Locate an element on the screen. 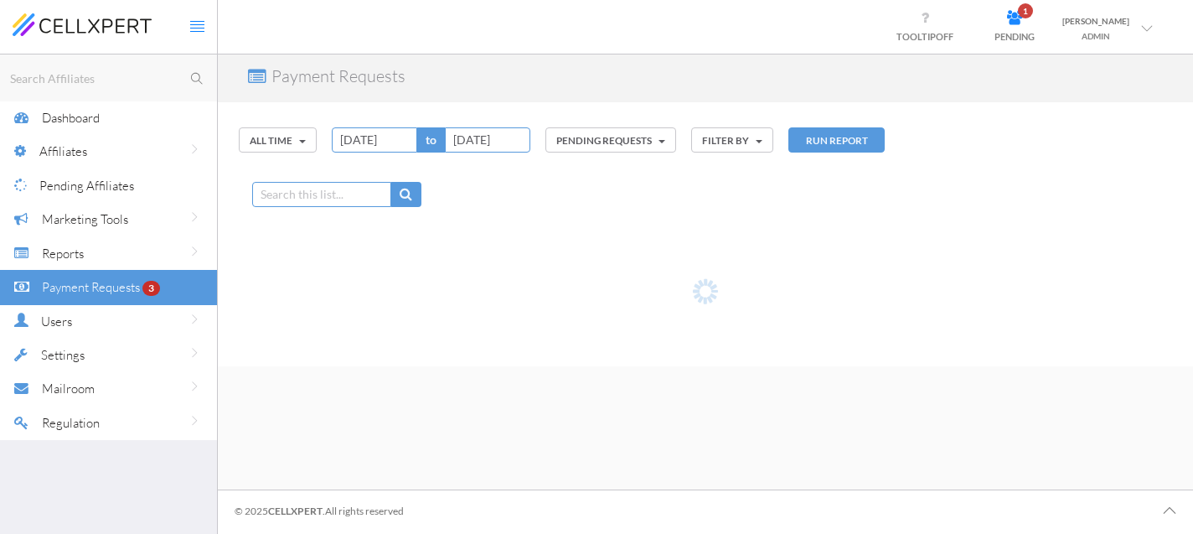  div: ADMIN is located at coordinates (1096, 36).